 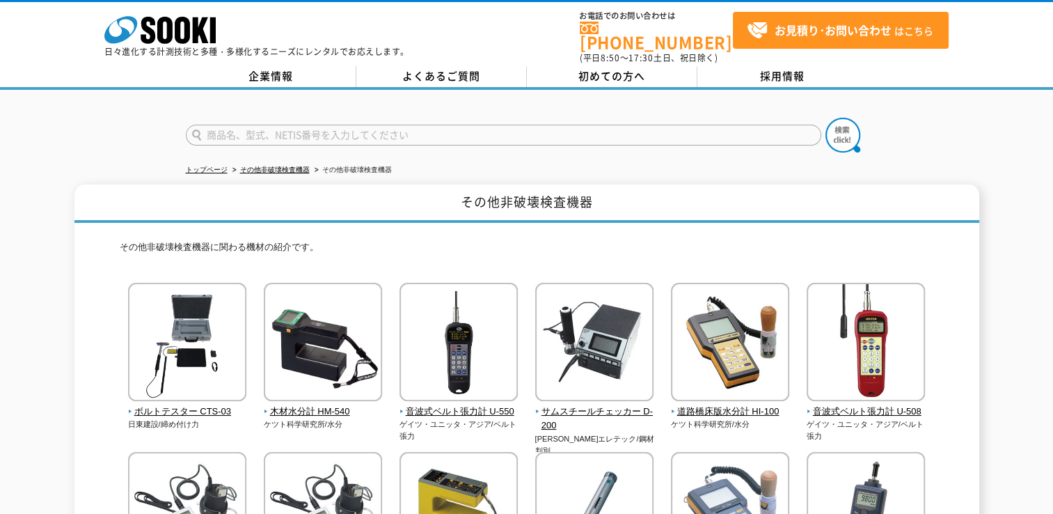 I want to click on a: よくあるご質問, so click(x=441, y=77).